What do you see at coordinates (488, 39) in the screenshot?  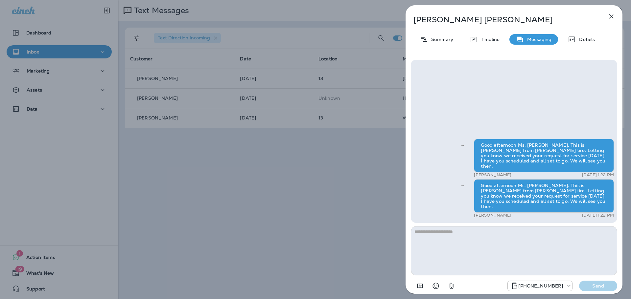 I see `p: Timeline` at bounding box center [488, 39].